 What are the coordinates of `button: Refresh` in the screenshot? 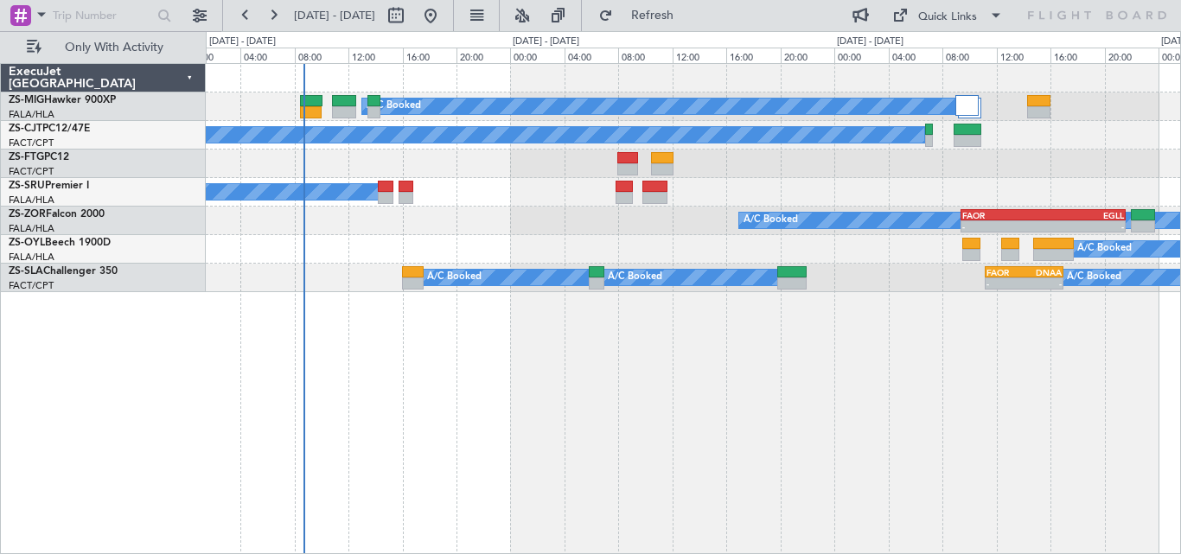 It's located at (642, 16).